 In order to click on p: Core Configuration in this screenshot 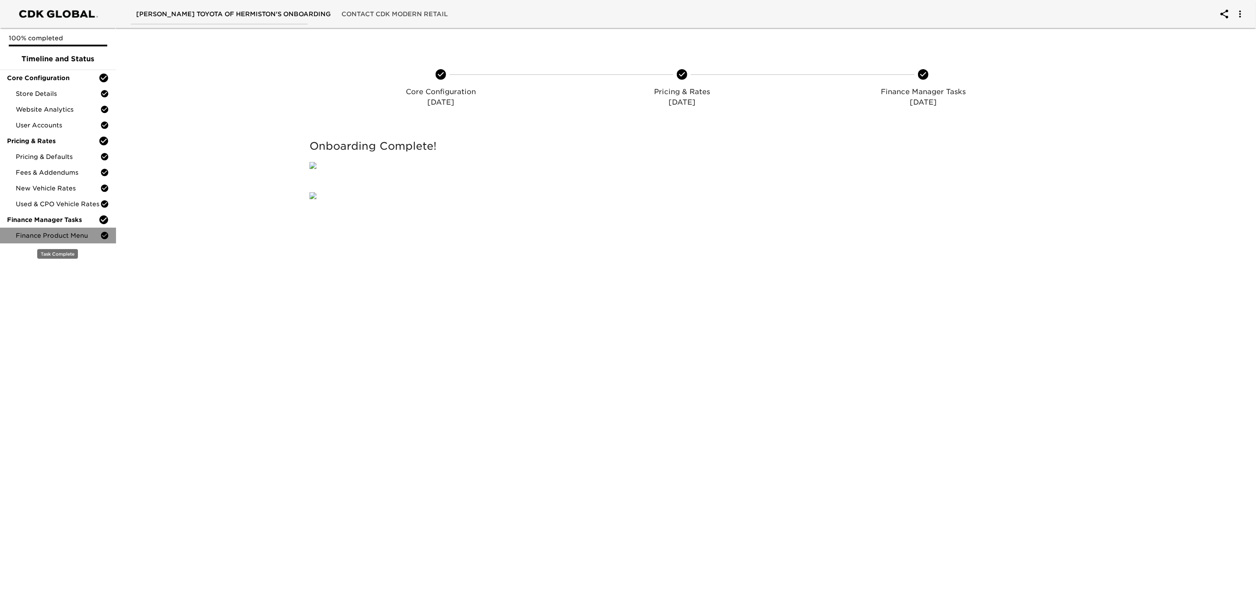, I will do `click(441, 92)`.